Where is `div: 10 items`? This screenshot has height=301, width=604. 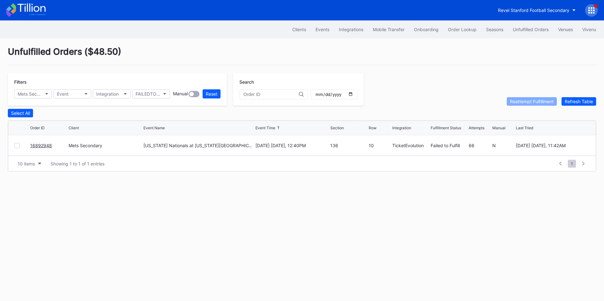 div: 10 items is located at coordinates (26, 164).